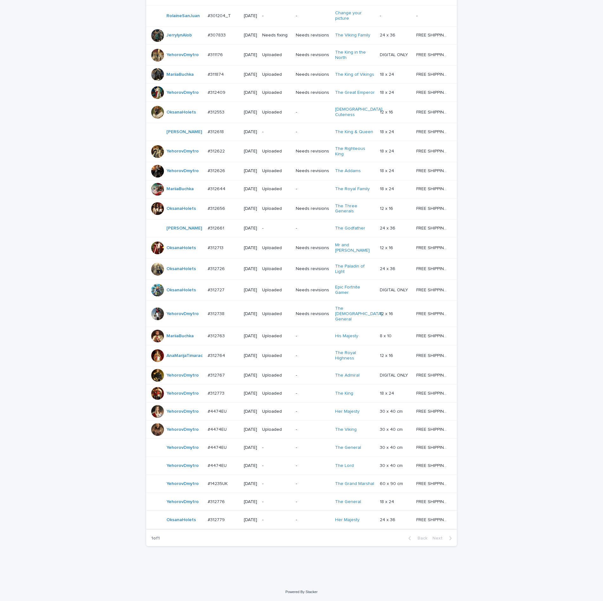 This screenshot has width=603, height=601. What do you see at coordinates (355, 93) in the screenshot?
I see `a: The Great Emperor` at bounding box center [355, 93].